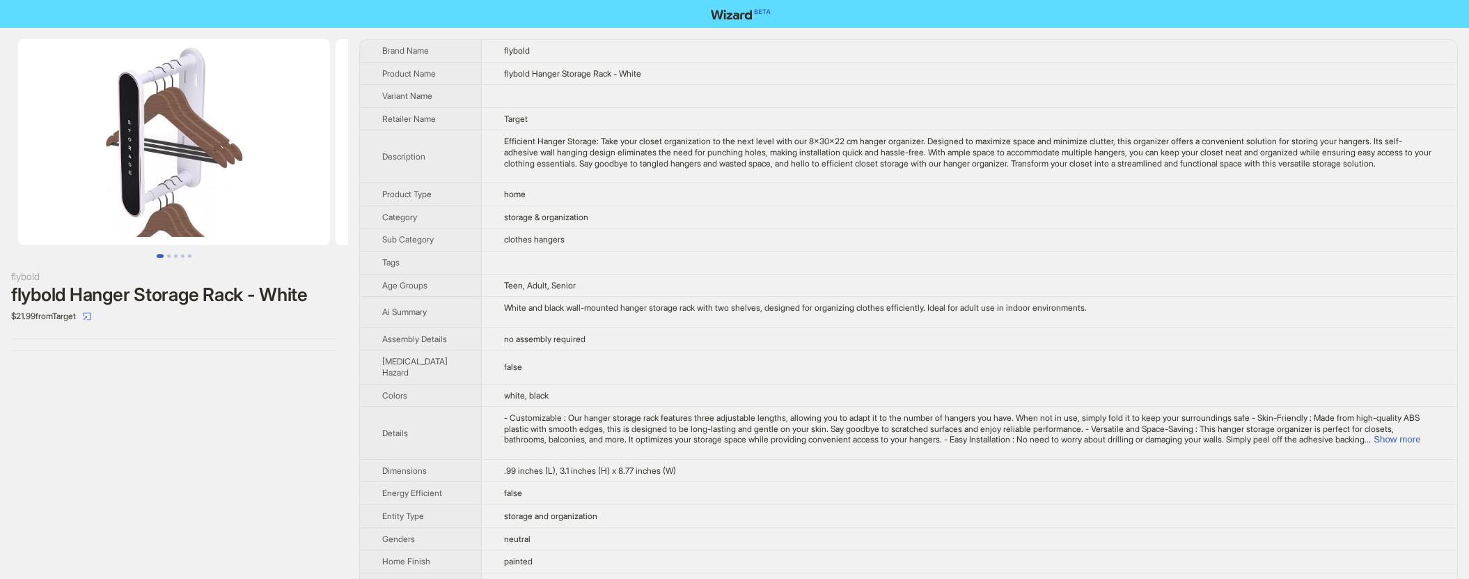  I want to click on img: flybold Hanger Storage Rack - White image 2, so click(492, 142).